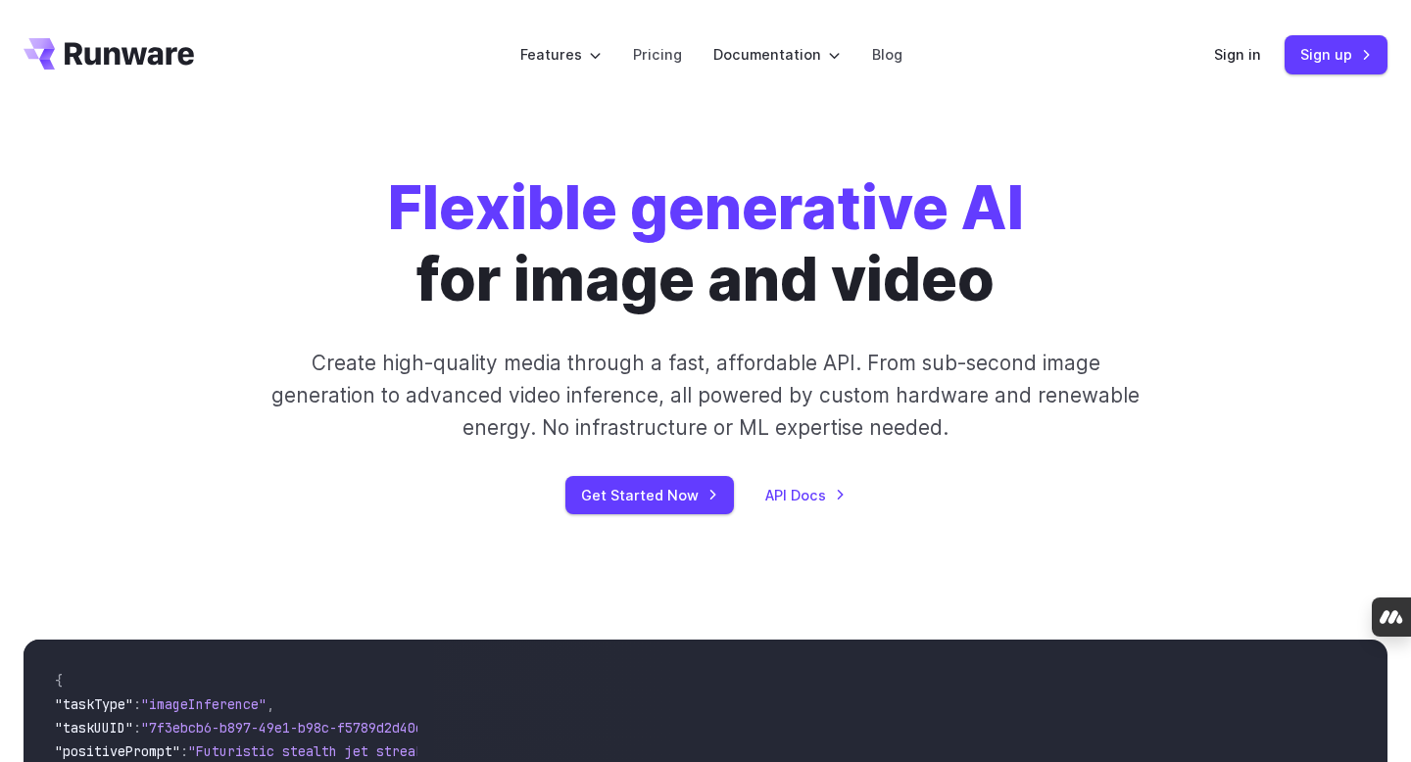 The height and width of the screenshot is (762, 1411). Describe the element at coordinates (204, 705) in the screenshot. I see `span: "imageInference"` at that location.